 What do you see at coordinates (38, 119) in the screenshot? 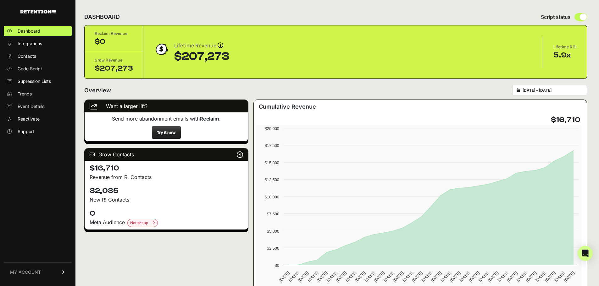
I see `a: Reactivate` at bounding box center [38, 119].